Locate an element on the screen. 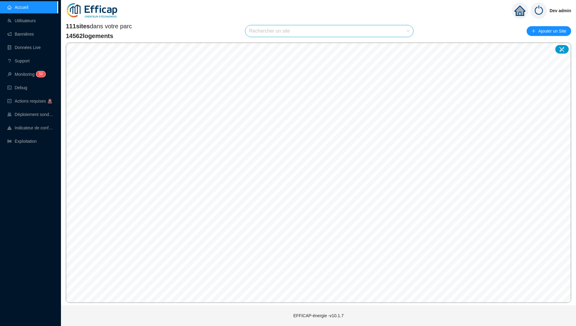 The height and width of the screenshot is (326, 576). span: 5 is located at coordinates (40, 74).